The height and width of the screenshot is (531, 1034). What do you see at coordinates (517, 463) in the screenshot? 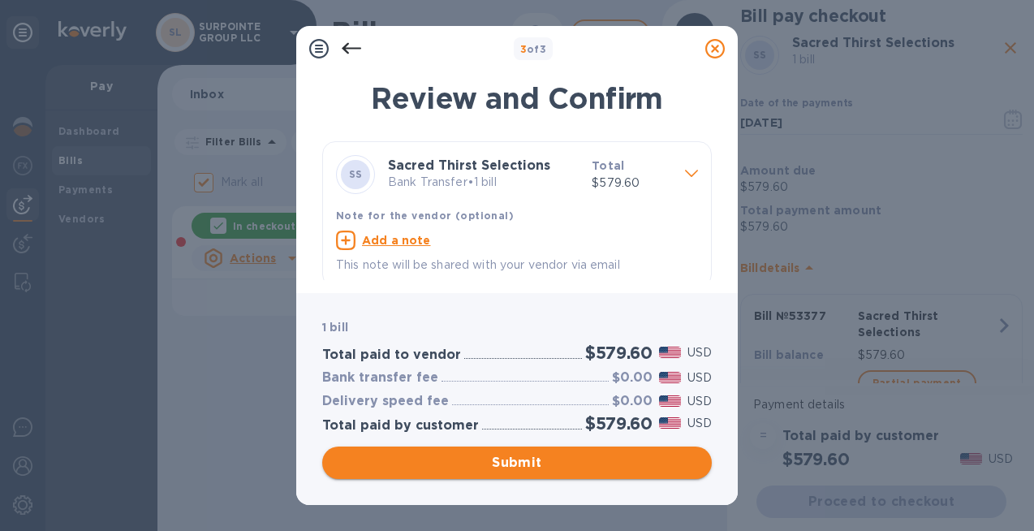
I see `button: Submit` at bounding box center [517, 463].